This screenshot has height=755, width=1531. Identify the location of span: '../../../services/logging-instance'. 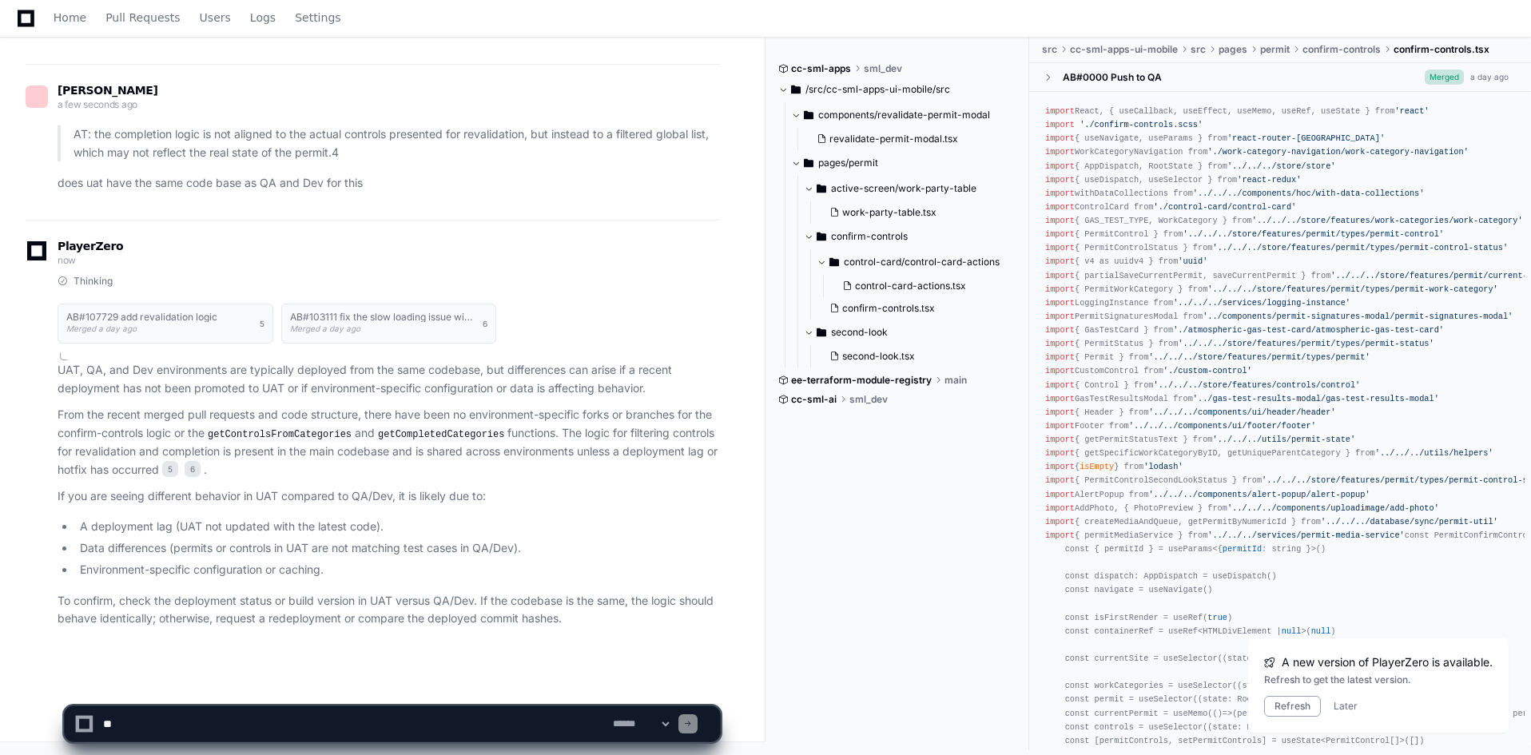
(1262, 303).